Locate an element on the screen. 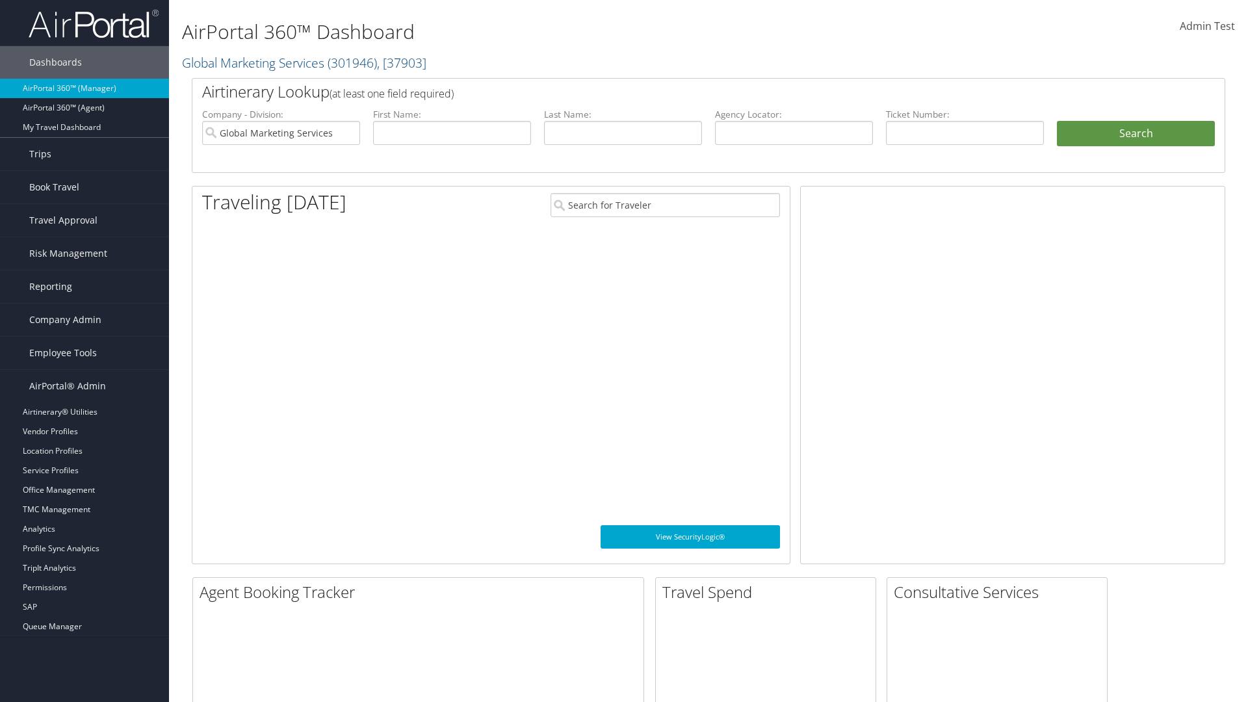  span: (at least one field required) is located at coordinates (391, 94).